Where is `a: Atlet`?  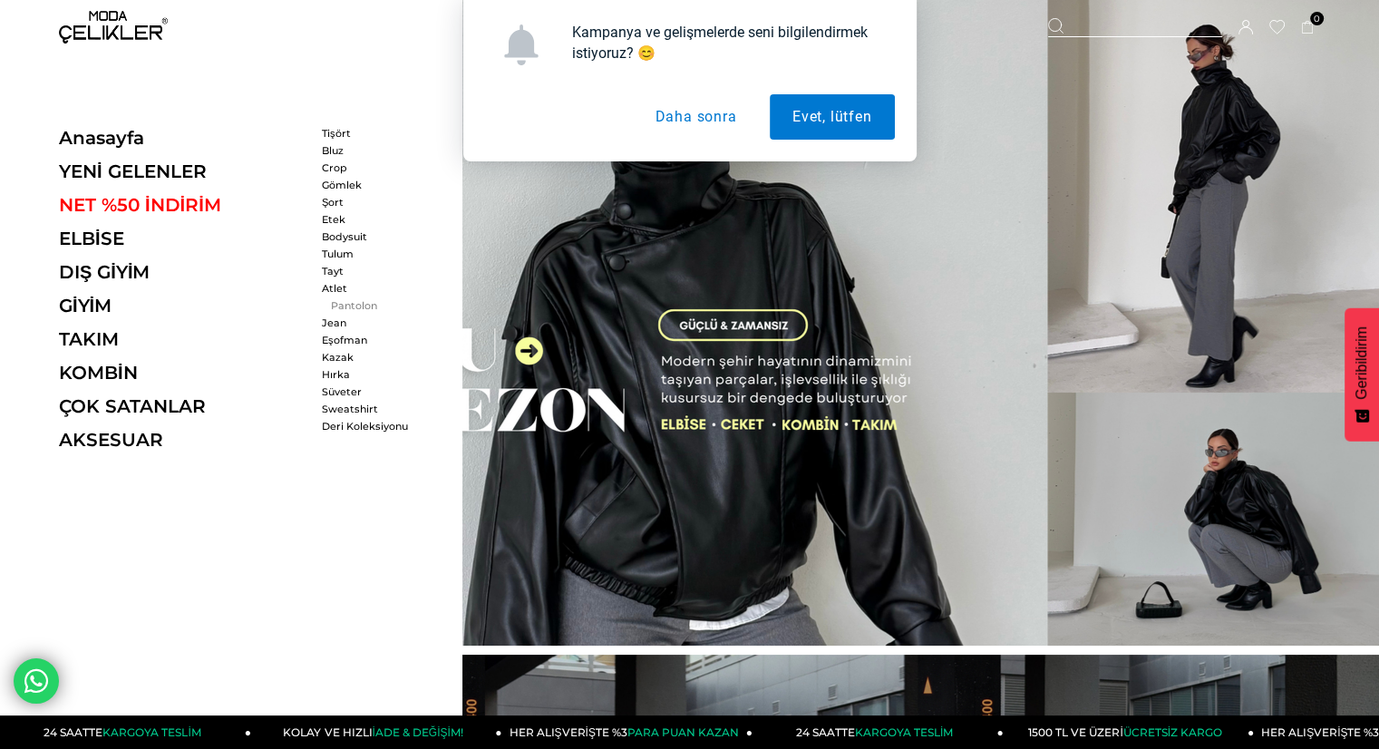 a: Atlet is located at coordinates (373, 288).